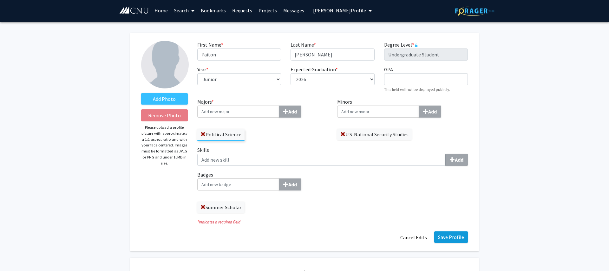 The height and width of the screenshot is (271, 609). Describe the element at coordinates (290, 112) in the screenshot. I see `button: Majors*` at that location.